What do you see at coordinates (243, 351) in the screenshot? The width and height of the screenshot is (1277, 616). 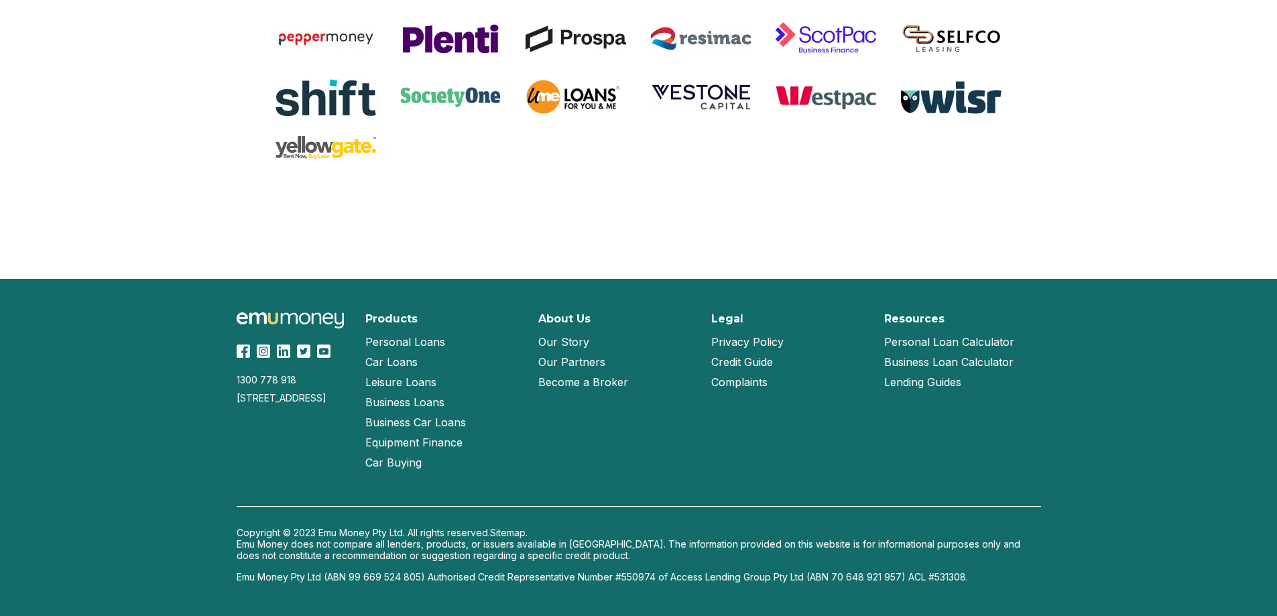 I see `img: Facebook` at bounding box center [243, 351].